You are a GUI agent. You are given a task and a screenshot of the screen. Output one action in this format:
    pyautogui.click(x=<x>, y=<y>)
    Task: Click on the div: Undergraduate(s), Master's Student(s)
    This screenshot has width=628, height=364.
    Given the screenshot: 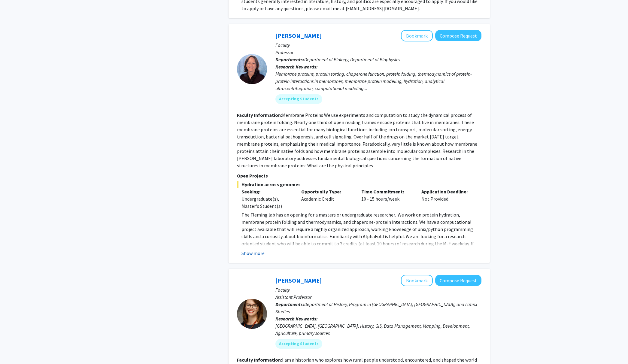 What is the action you would take?
    pyautogui.click(x=267, y=203)
    